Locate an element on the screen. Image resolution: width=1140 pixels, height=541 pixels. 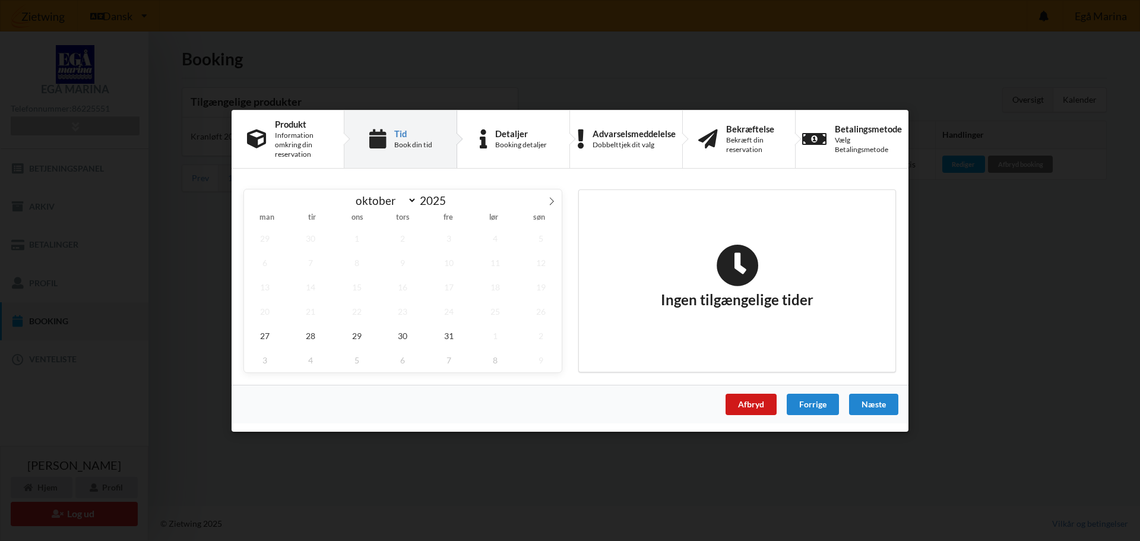
span: oktober 7, 2025 is located at coordinates (311, 262).